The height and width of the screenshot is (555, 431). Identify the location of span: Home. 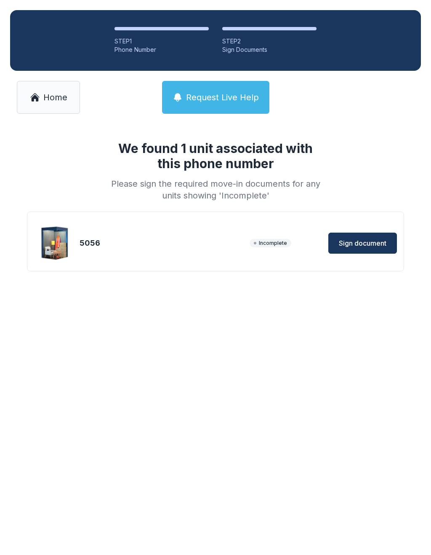
(55, 97).